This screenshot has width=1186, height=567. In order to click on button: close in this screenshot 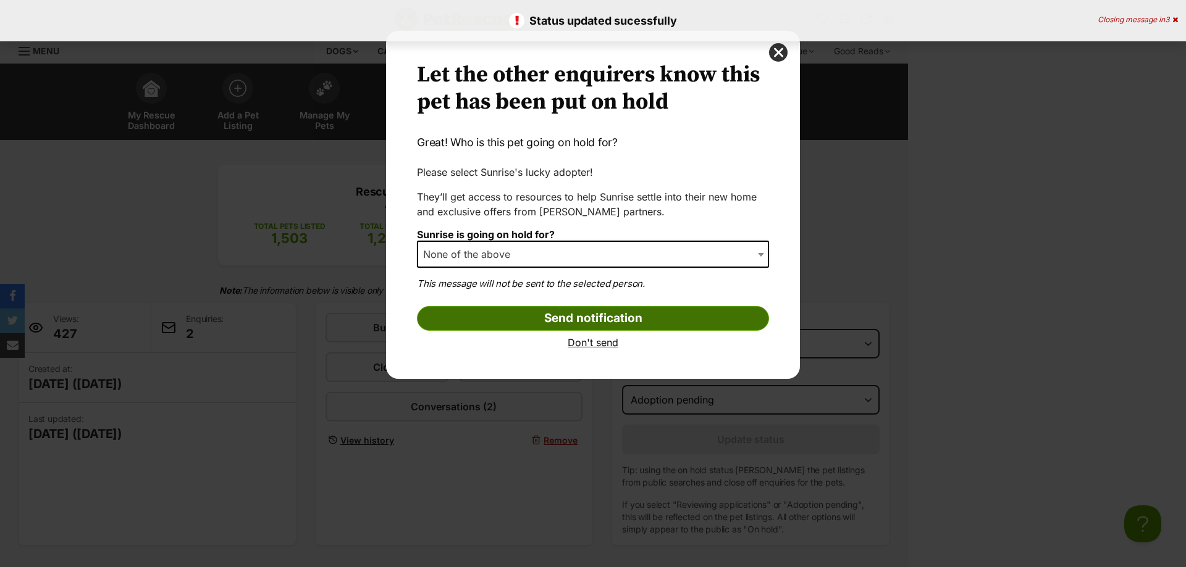, I will do `click(778, 52)`.